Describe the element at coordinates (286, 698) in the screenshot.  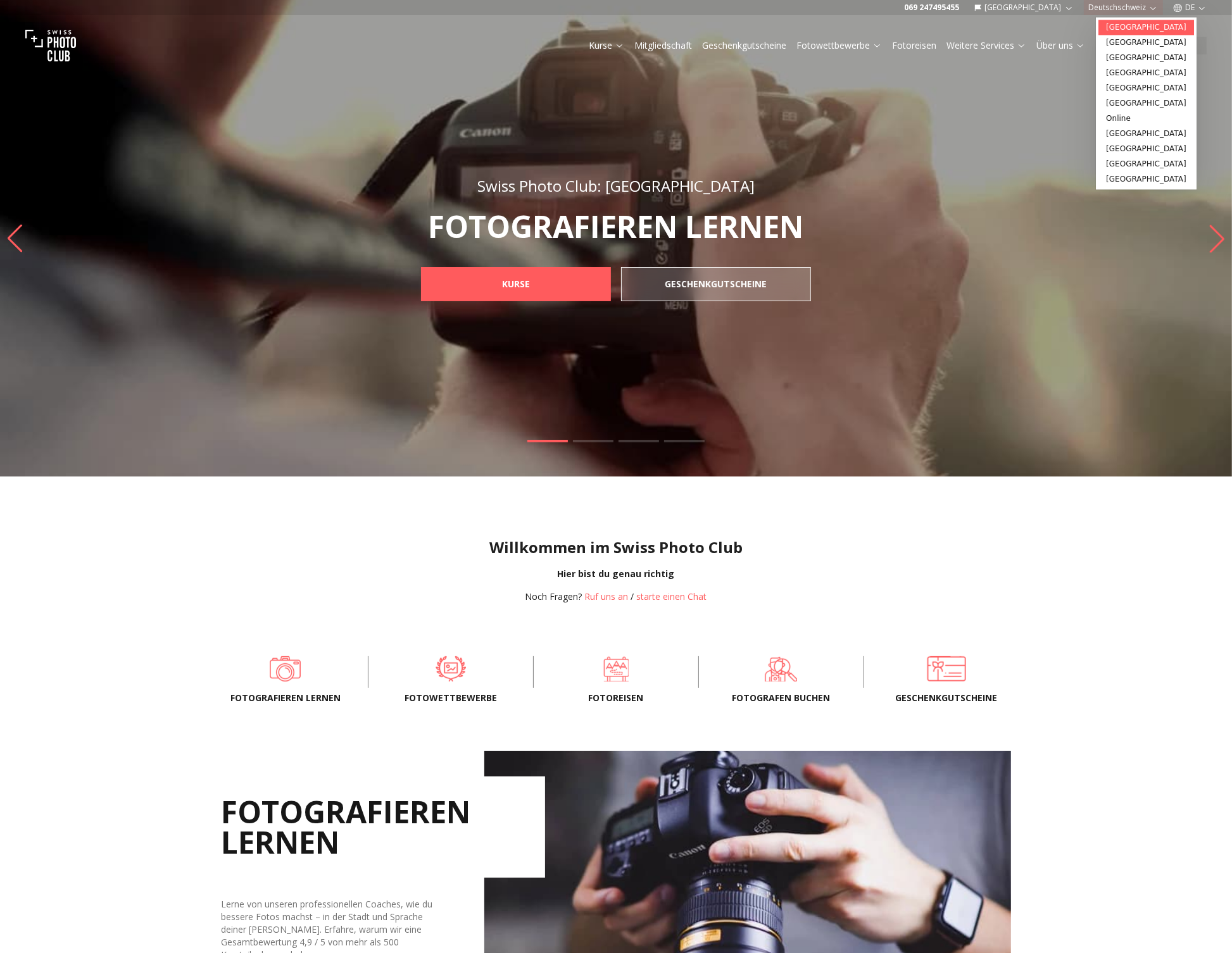
I see `span: Fotografieren lernen` at that location.